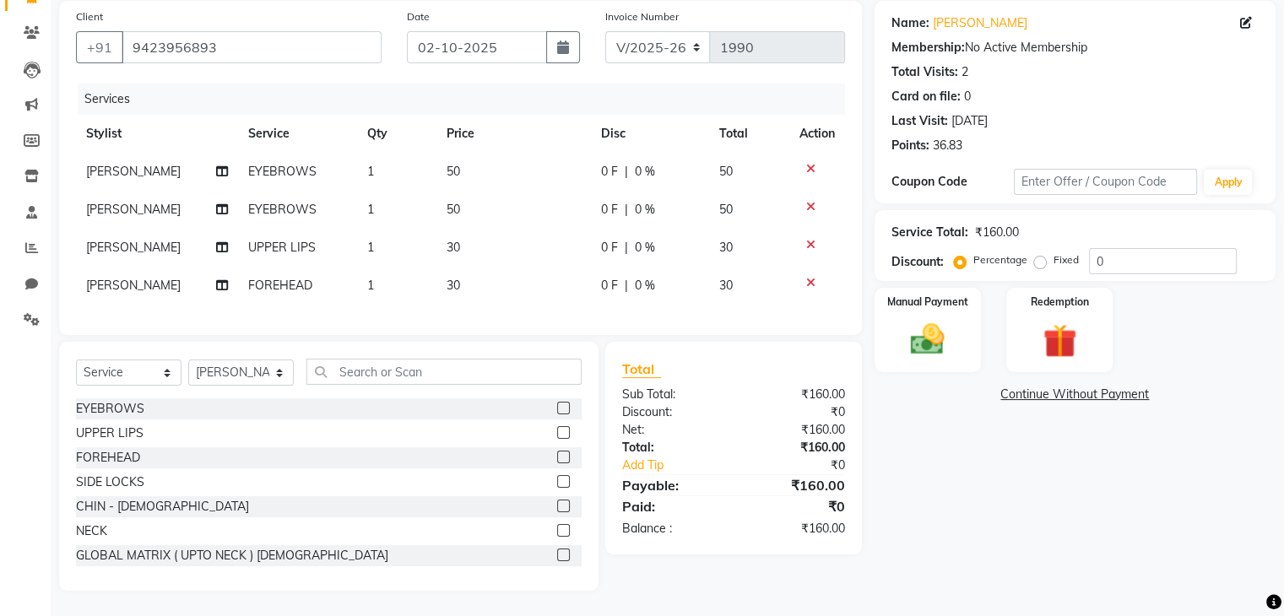 Image resolution: width=1284 pixels, height=616 pixels. What do you see at coordinates (280, 285) in the screenshot?
I see `span: FOREHEAD` at bounding box center [280, 285].